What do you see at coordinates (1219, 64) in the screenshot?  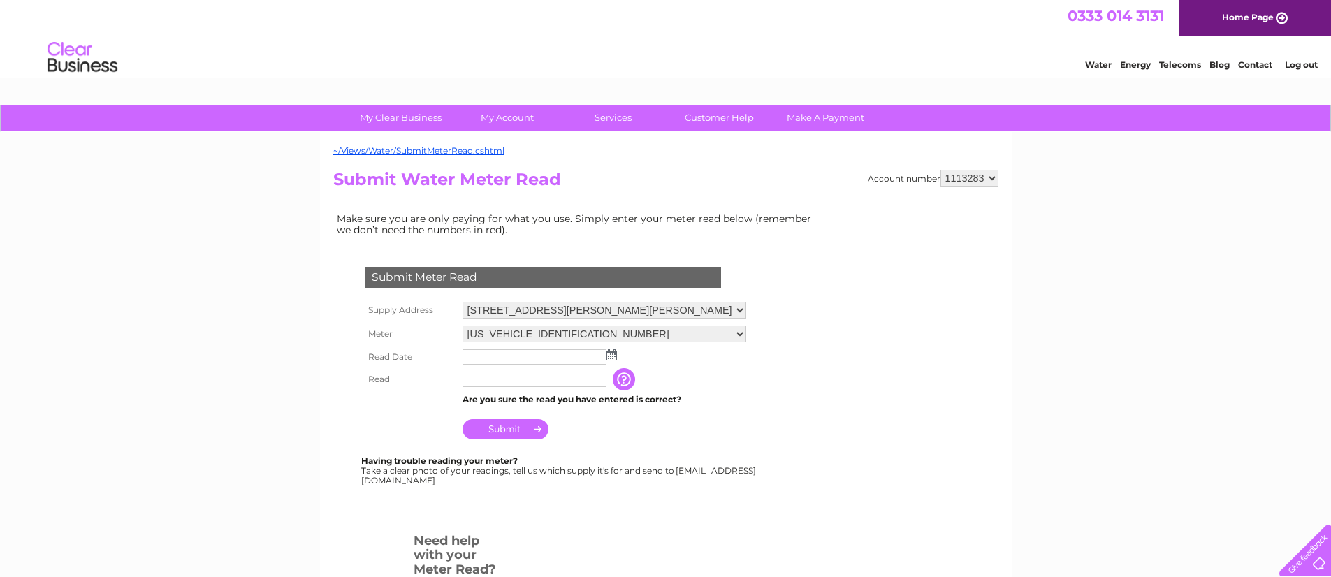 I see `a: Blog` at bounding box center [1219, 64].